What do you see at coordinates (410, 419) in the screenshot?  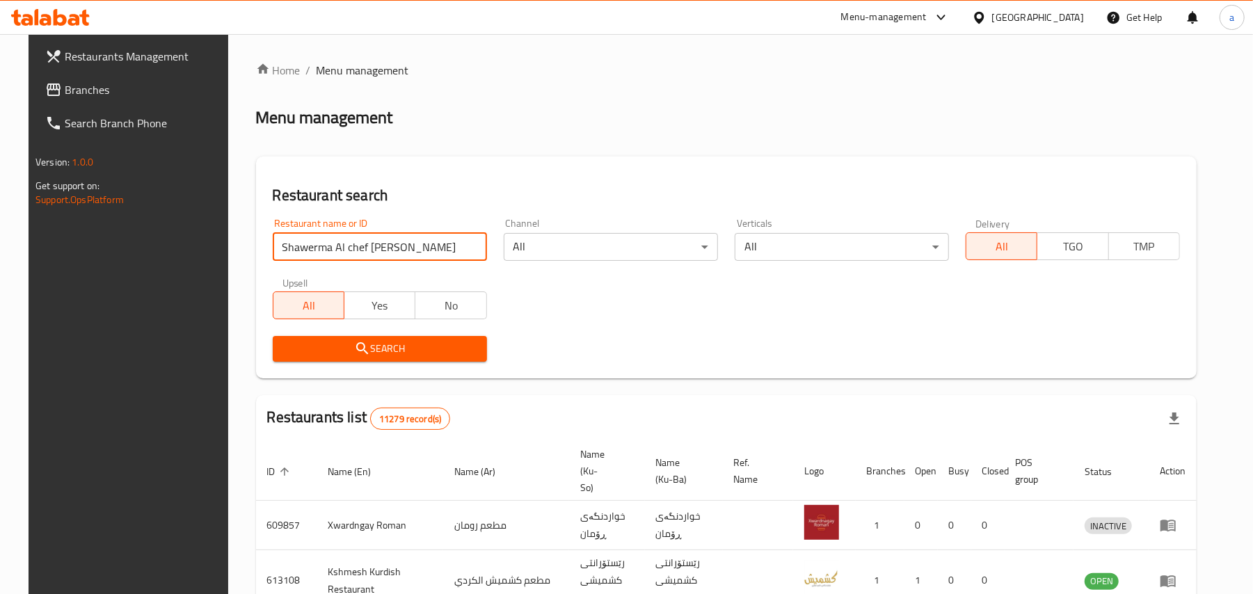 I see `span: 11279 record(s)` at bounding box center [410, 419].